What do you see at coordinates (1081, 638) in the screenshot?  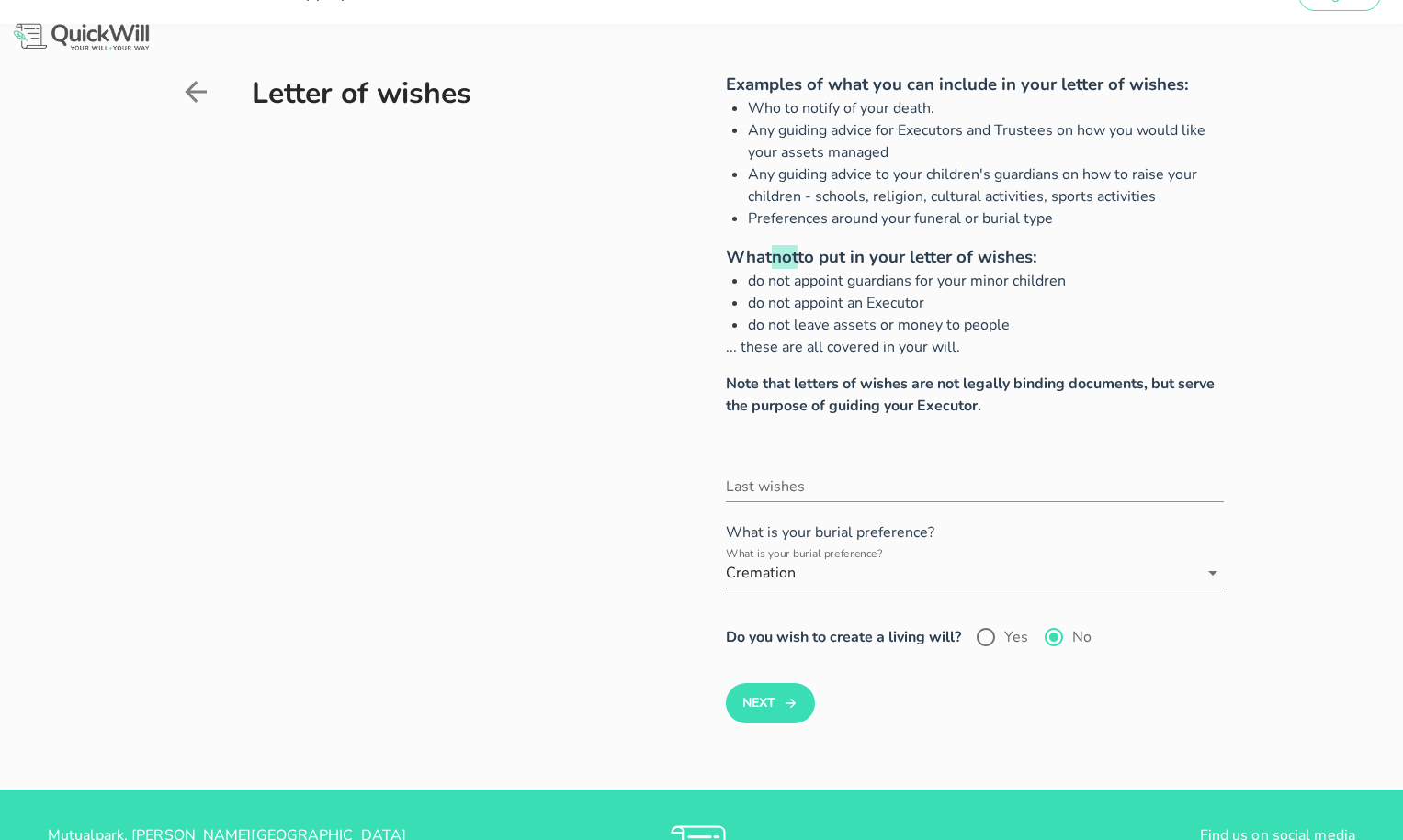 I see `label: No` at bounding box center [1081, 638].